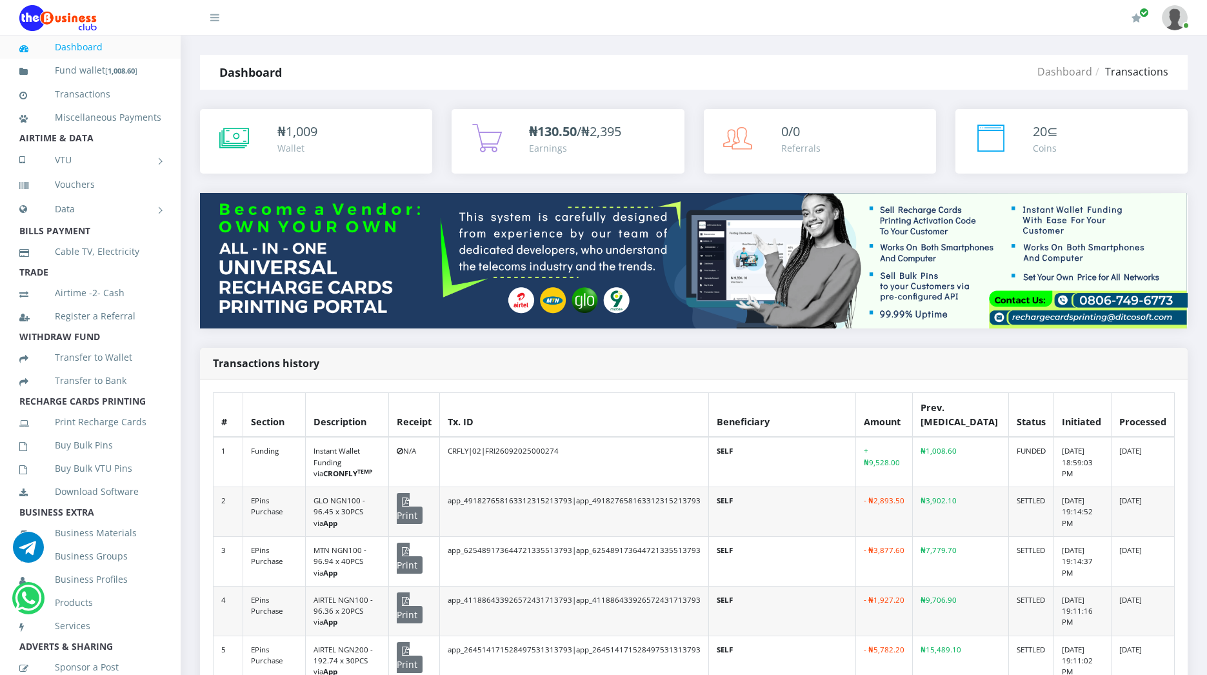 The image size is (1207, 675). I want to click on a: Data, so click(90, 209).